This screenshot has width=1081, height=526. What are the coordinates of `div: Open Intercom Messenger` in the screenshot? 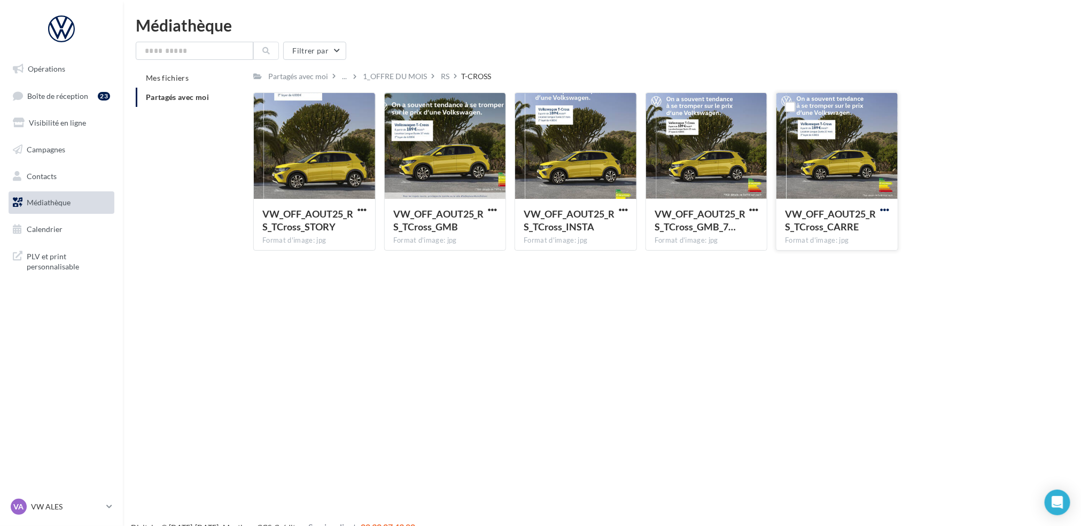 It's located at (1058, 502).